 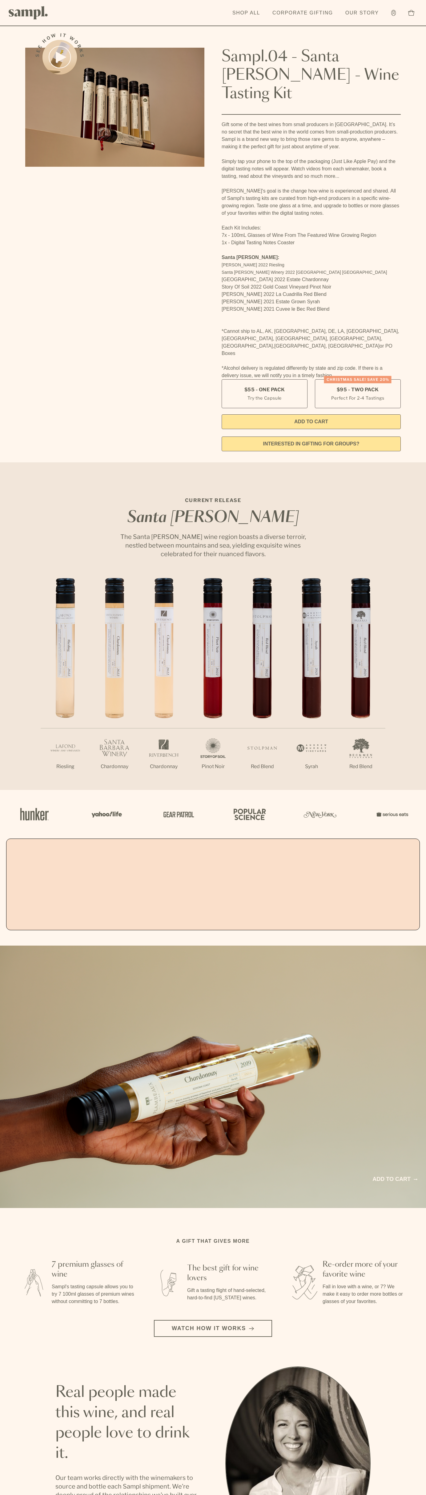 I want to click on li: 6 / 7, so click(x=311, y=684).